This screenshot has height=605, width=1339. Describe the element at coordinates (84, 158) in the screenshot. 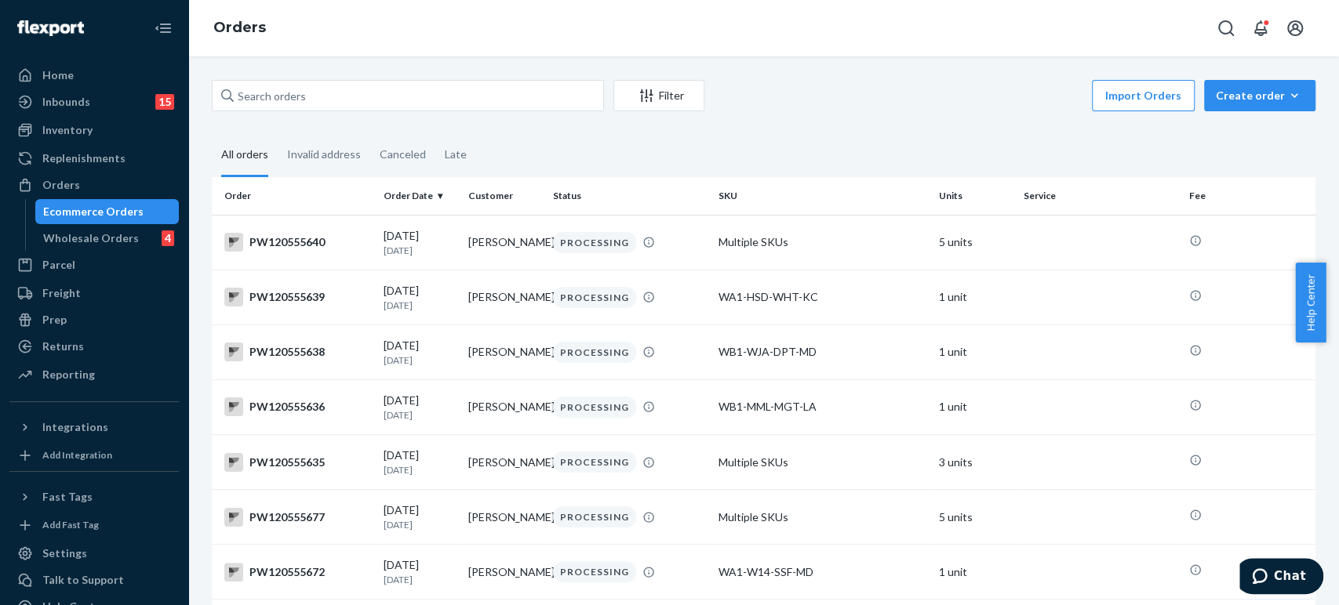

I see `div: Replenishments` at that location.